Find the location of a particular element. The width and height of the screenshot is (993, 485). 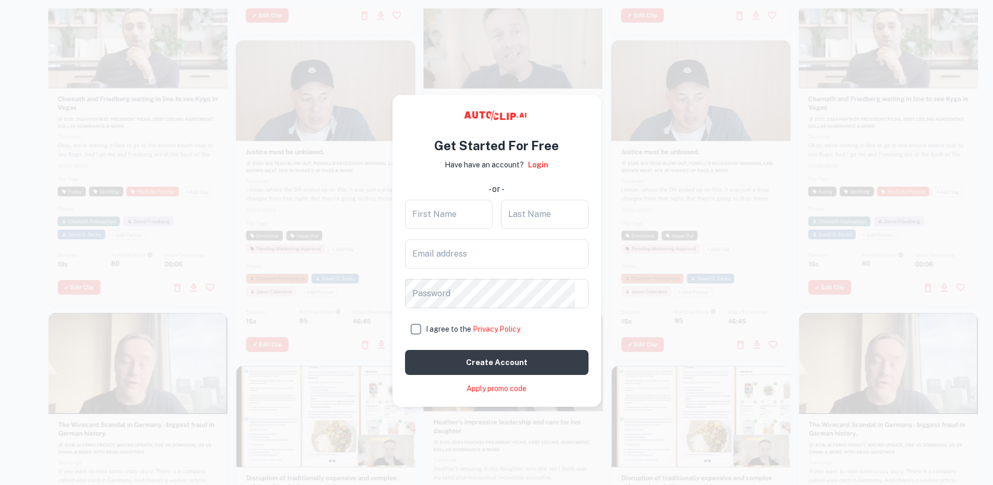

span: I agree to the is located at coordinates (473, 329).